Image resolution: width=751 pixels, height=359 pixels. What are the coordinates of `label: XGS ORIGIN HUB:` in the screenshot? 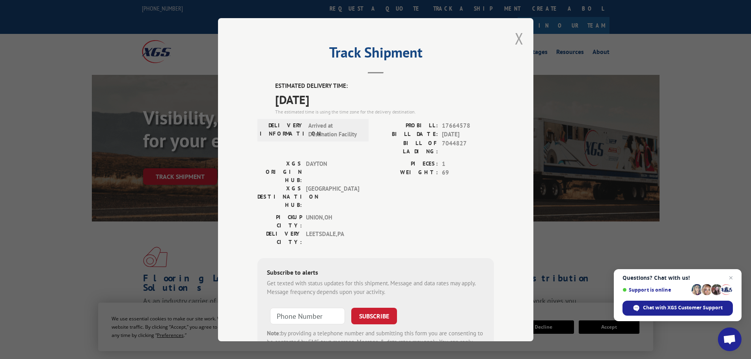 It's located at (280, 172).